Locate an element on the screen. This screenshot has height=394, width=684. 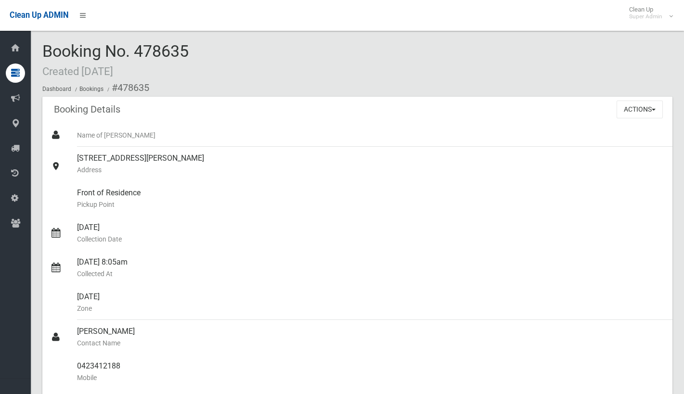
div: 0423412188 is located at coordinates (370, 372).